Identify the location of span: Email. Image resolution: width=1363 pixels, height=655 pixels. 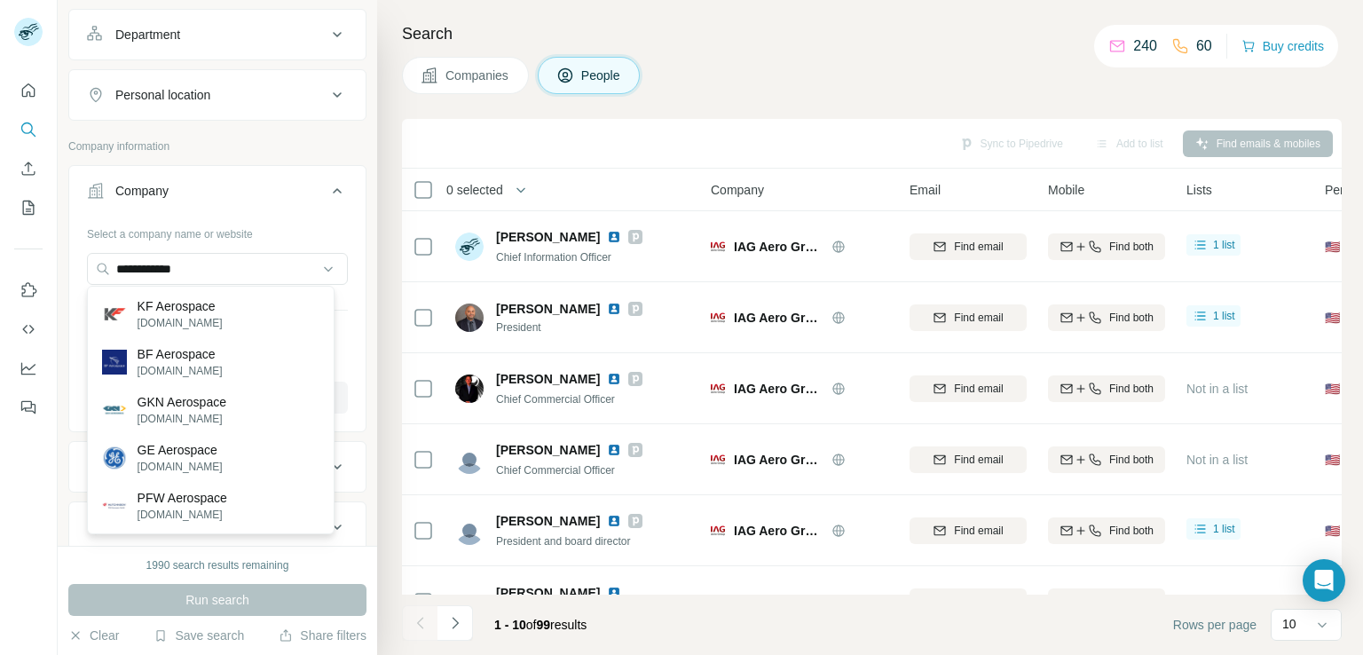
(925, 190).